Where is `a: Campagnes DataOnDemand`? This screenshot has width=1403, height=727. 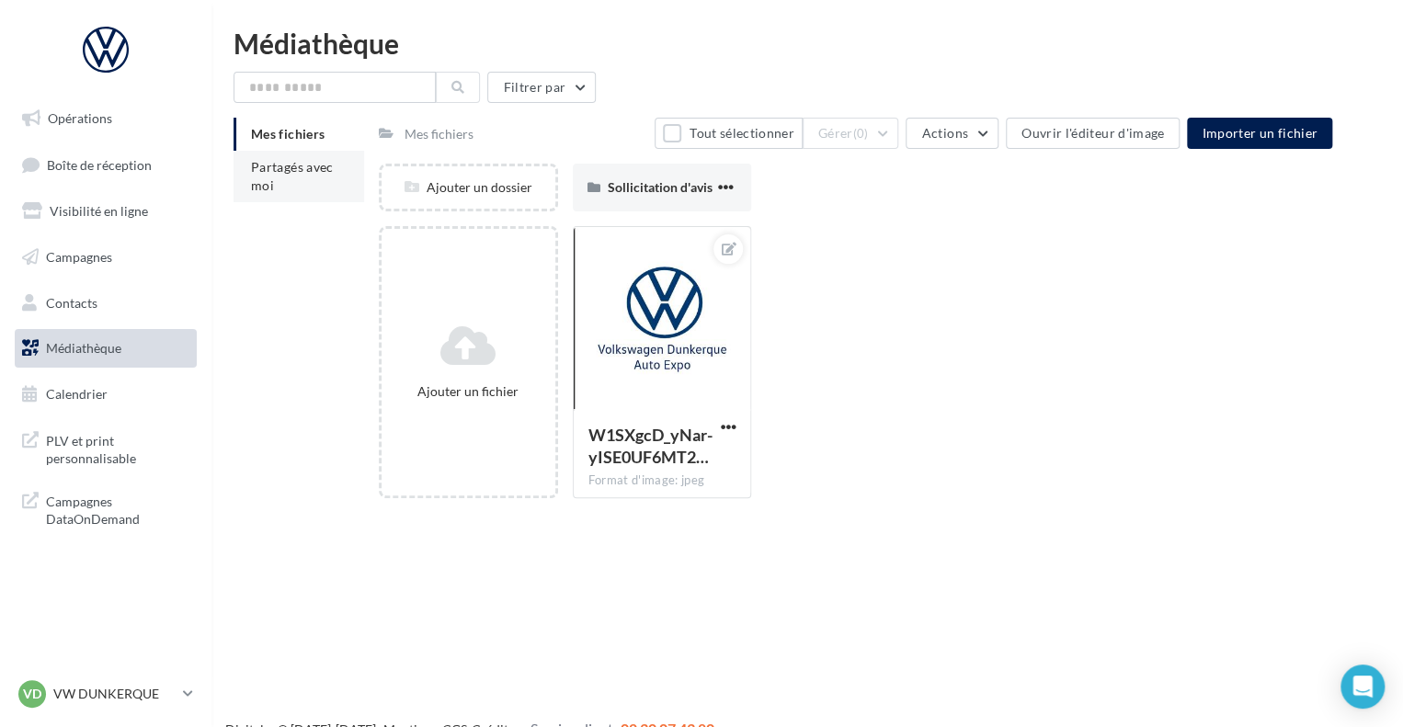 a: Campagnes DataOnDemand is located at coordinates (106, 509).